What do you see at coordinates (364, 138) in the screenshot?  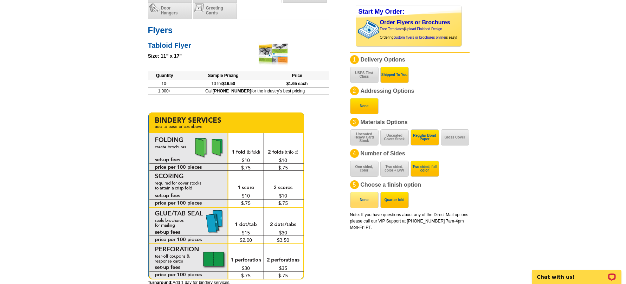 I see `button: Uncoated Heavy Card Stock` at bounding box center [364, 138].